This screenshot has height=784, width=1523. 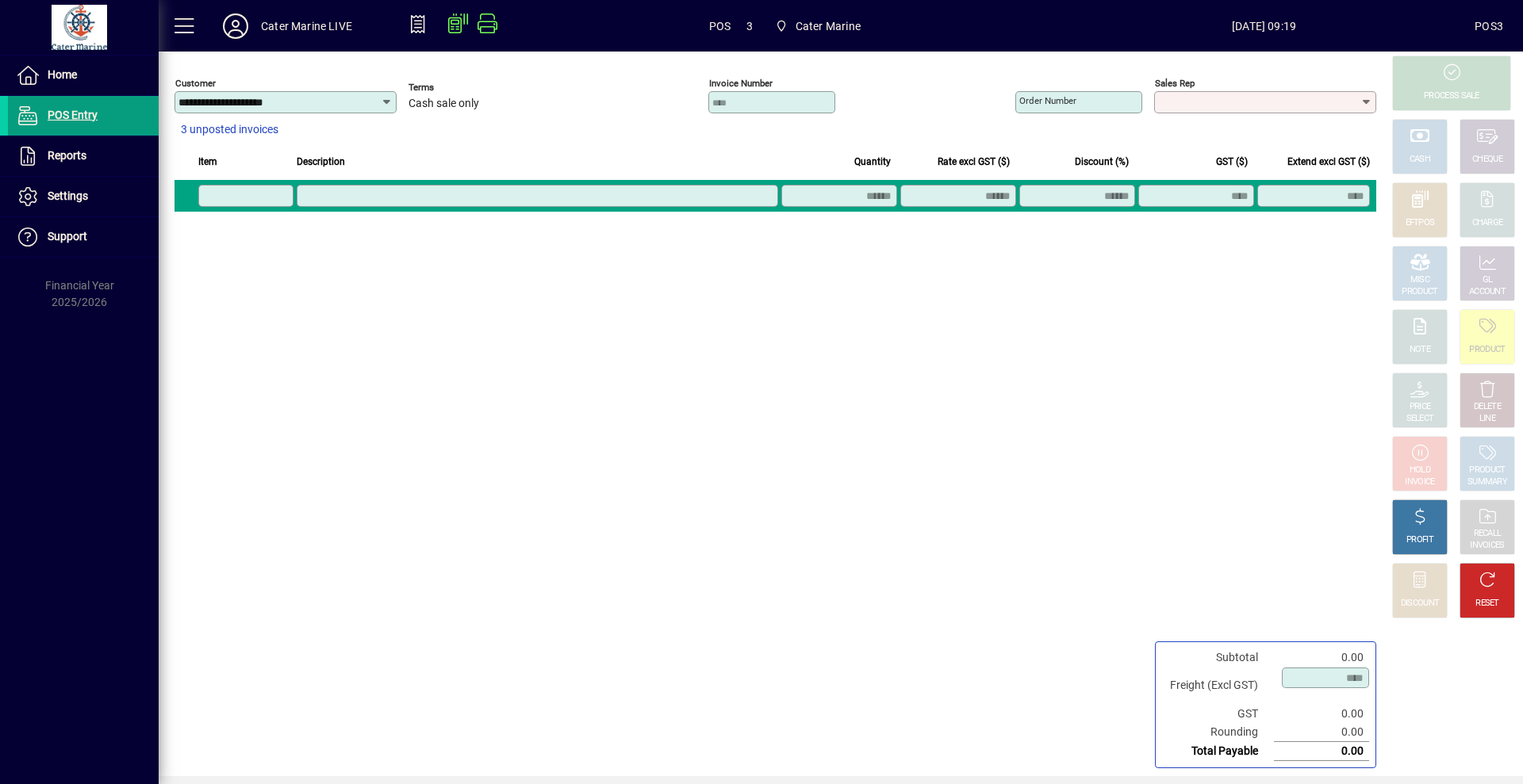 What do you see at coordinates (195, 83) in the screenshot?
I see `mat-label: Customer` at bounding box center [195, 83].